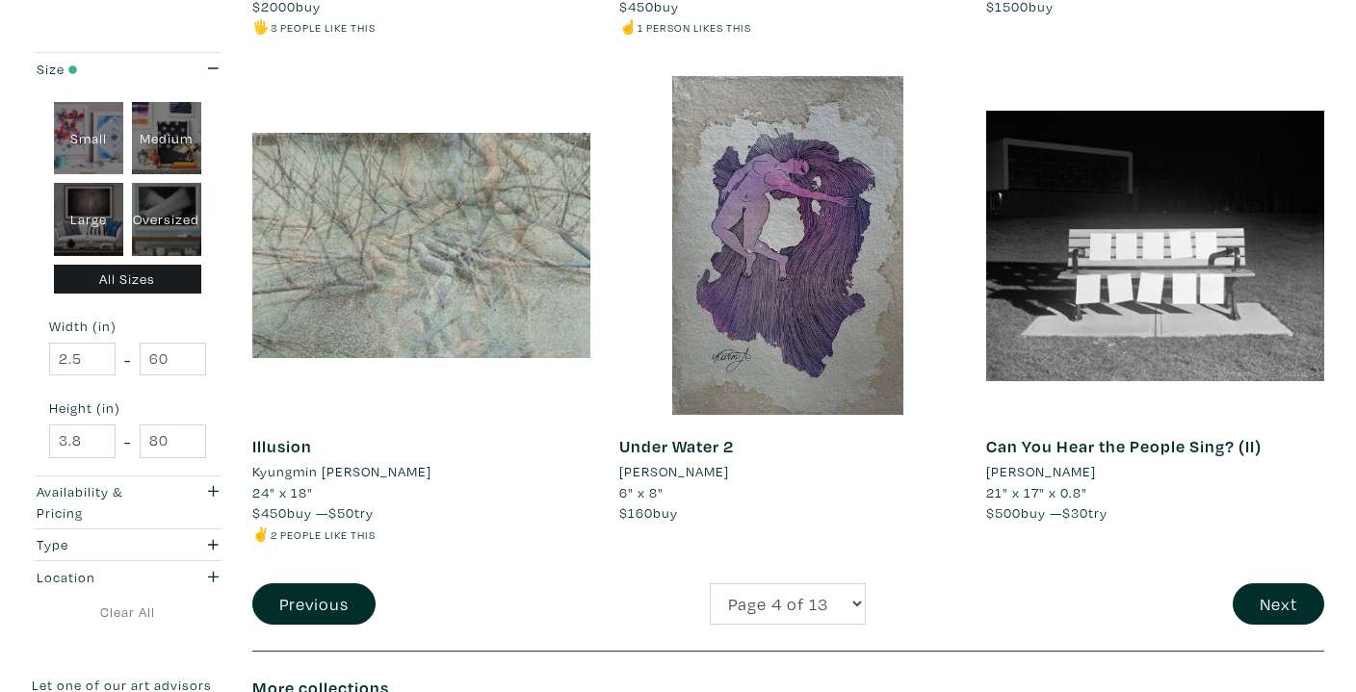 The image size is (1356, 692). Describe the element at coordinates (101, 502) in the screenshot. I see `div: Availability & Pricing` at that location.